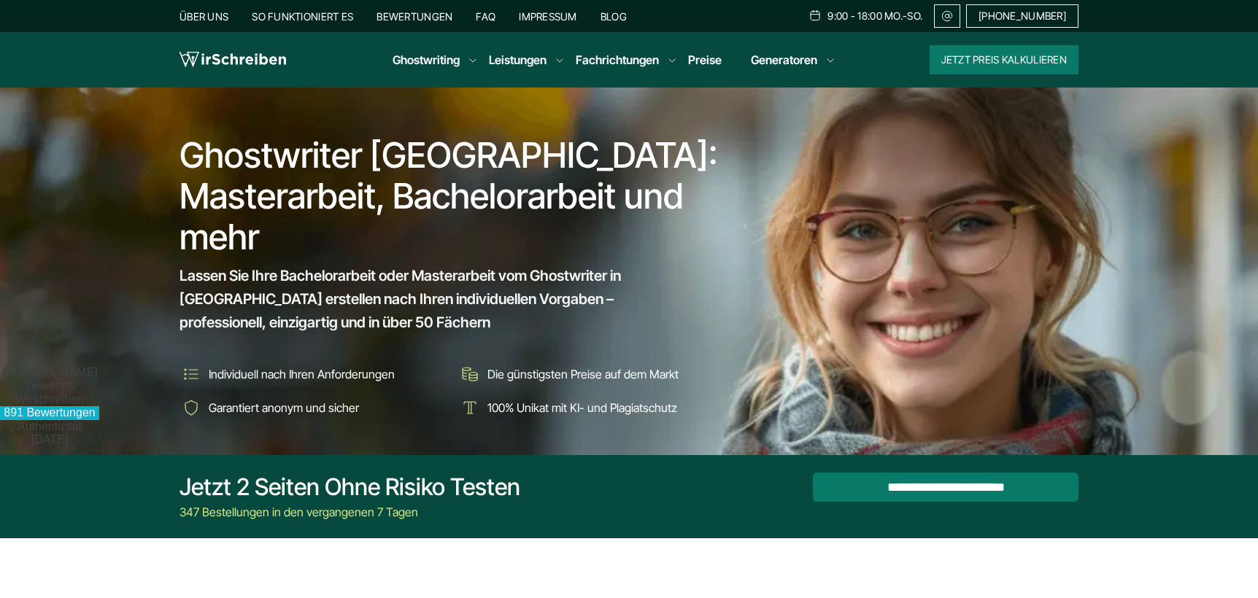 This screenshot has height=598, width=1258. What do you see at coordinates (314, 408) in the screenshot?
I see `li: Garantiert anonym und sicher` at bounding box center [314, 408].